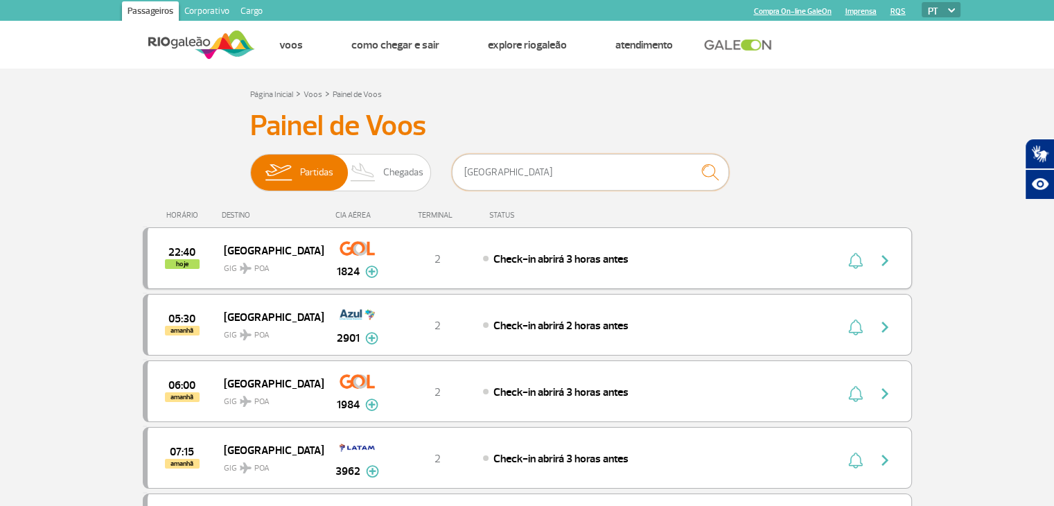 Image resolution: width=1054 pixels, height=506 pixels. I want to click on div: HORÁRIO, so click(184, 215).